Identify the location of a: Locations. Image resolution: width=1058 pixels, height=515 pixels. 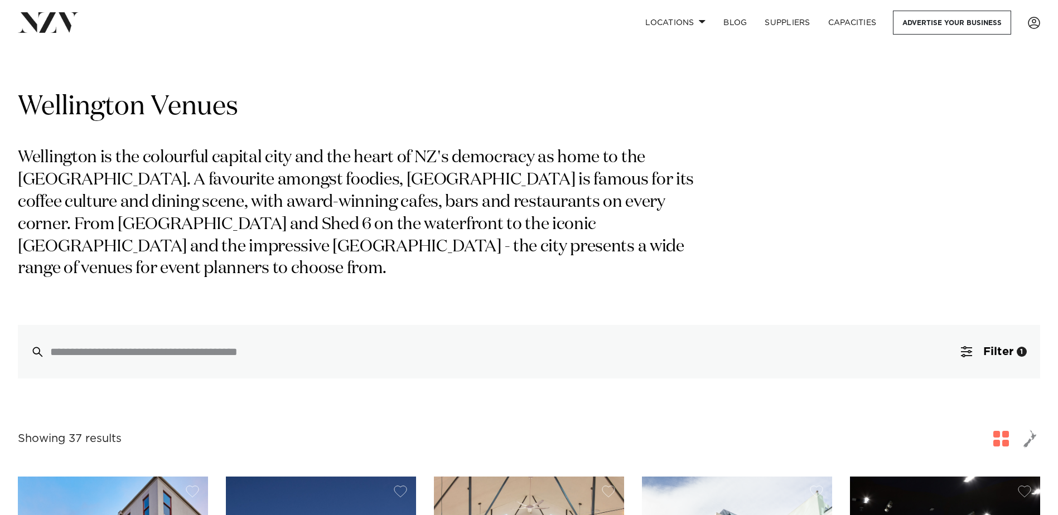
(675, 22).